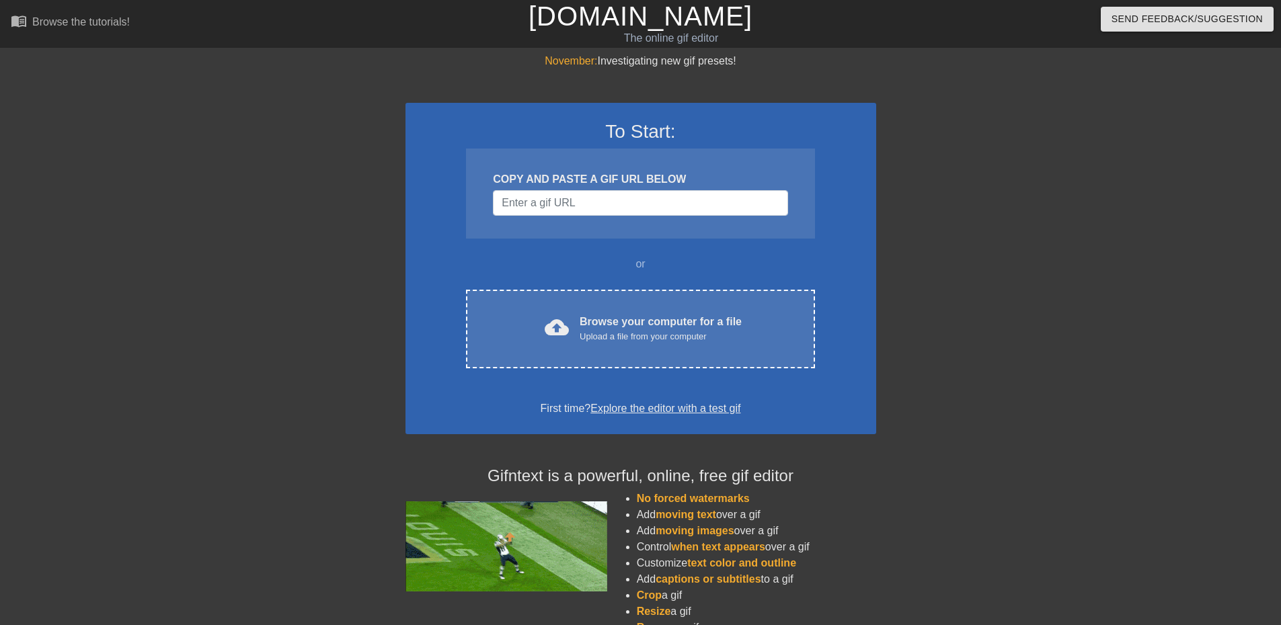 The image size is (1281, 625). Describe the element at coordinates (654, 611) in the screenshot. I see `span: Resize` at that location.